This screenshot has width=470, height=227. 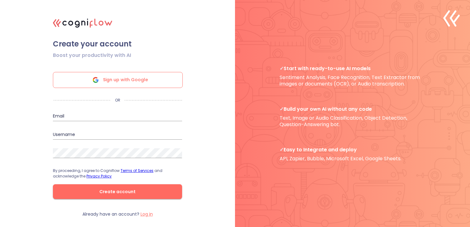 I want to click on span: Create account, so click(x=118, y=192).